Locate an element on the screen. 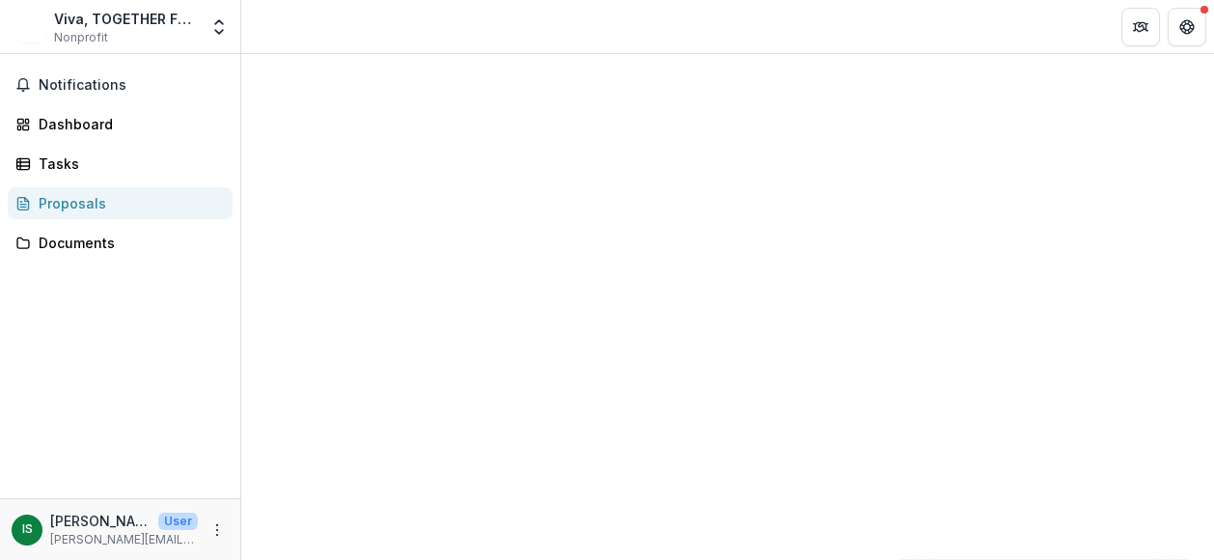 The width and height of the screenshot is (1214, 560). button: More is located at coordinates (217, 530).